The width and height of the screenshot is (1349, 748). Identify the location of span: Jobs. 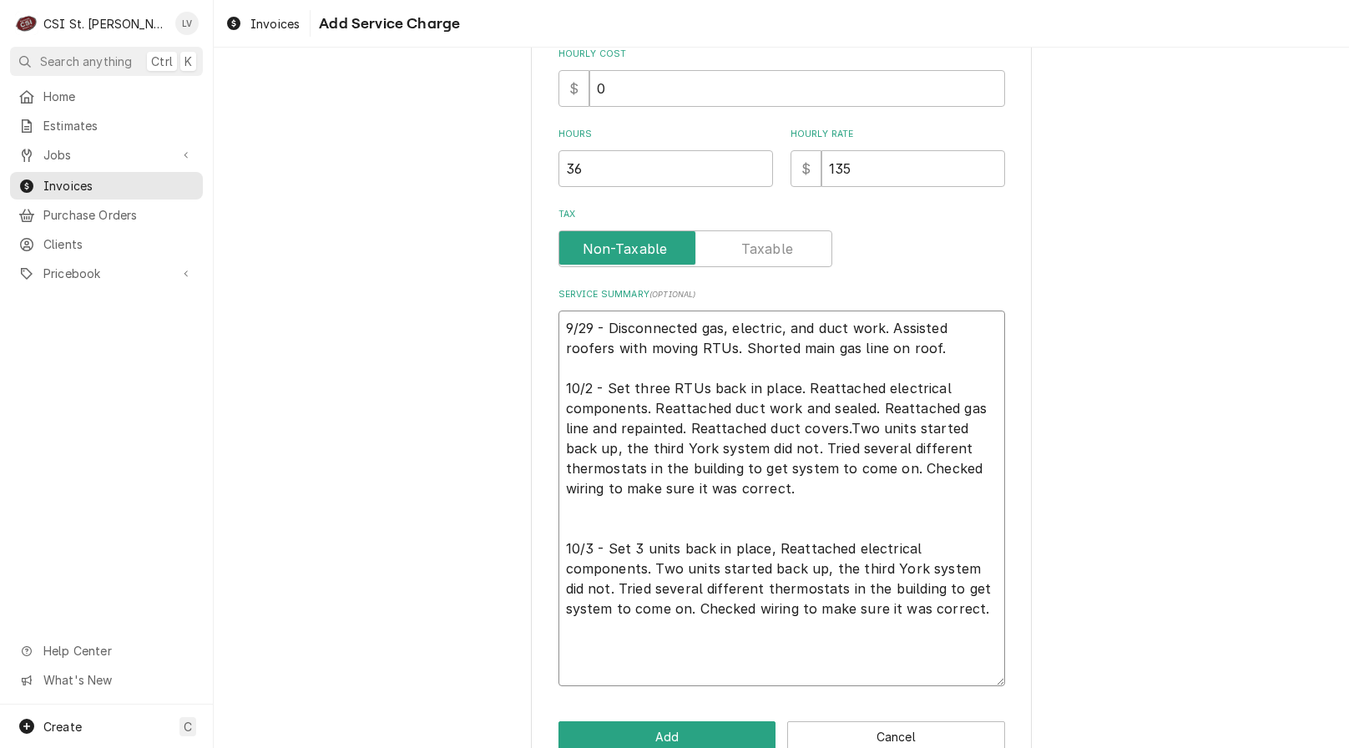
(106, 154).